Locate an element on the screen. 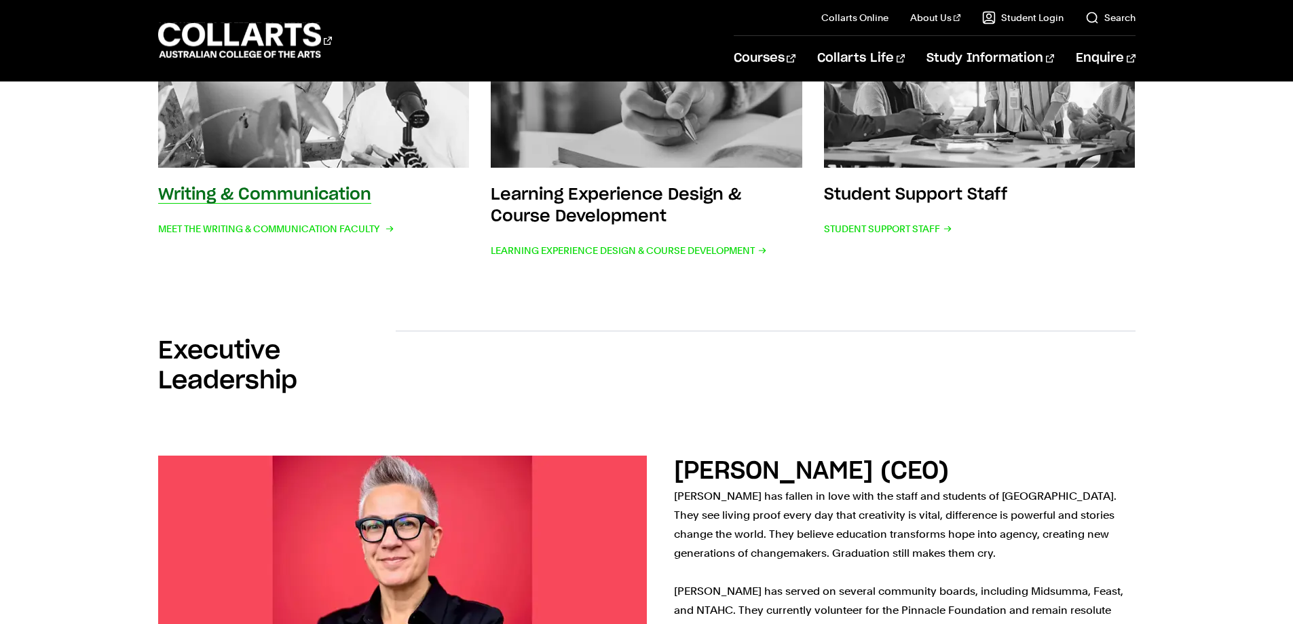  h3: Writing & Communication is located at coordinates (265, 195).